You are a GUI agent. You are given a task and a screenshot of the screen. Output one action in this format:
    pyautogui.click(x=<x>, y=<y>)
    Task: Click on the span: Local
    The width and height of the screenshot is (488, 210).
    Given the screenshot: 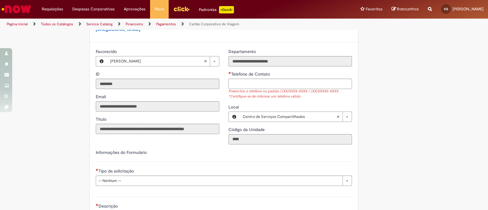 What is the action you would take?
    pyautogui.click(x=234, y=107)
    